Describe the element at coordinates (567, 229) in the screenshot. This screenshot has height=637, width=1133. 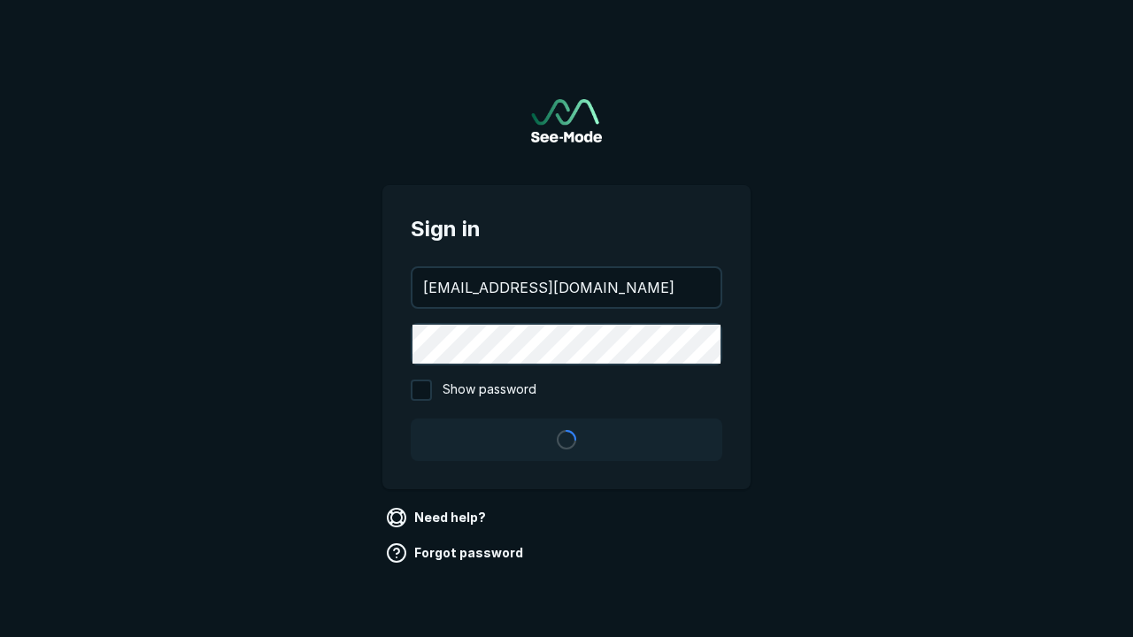
I see `span: Sign in` at that location.